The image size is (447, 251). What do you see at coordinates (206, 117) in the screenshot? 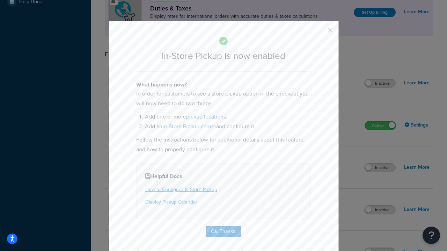
I see `a: pickup locations` at bounding box center [206, 117].